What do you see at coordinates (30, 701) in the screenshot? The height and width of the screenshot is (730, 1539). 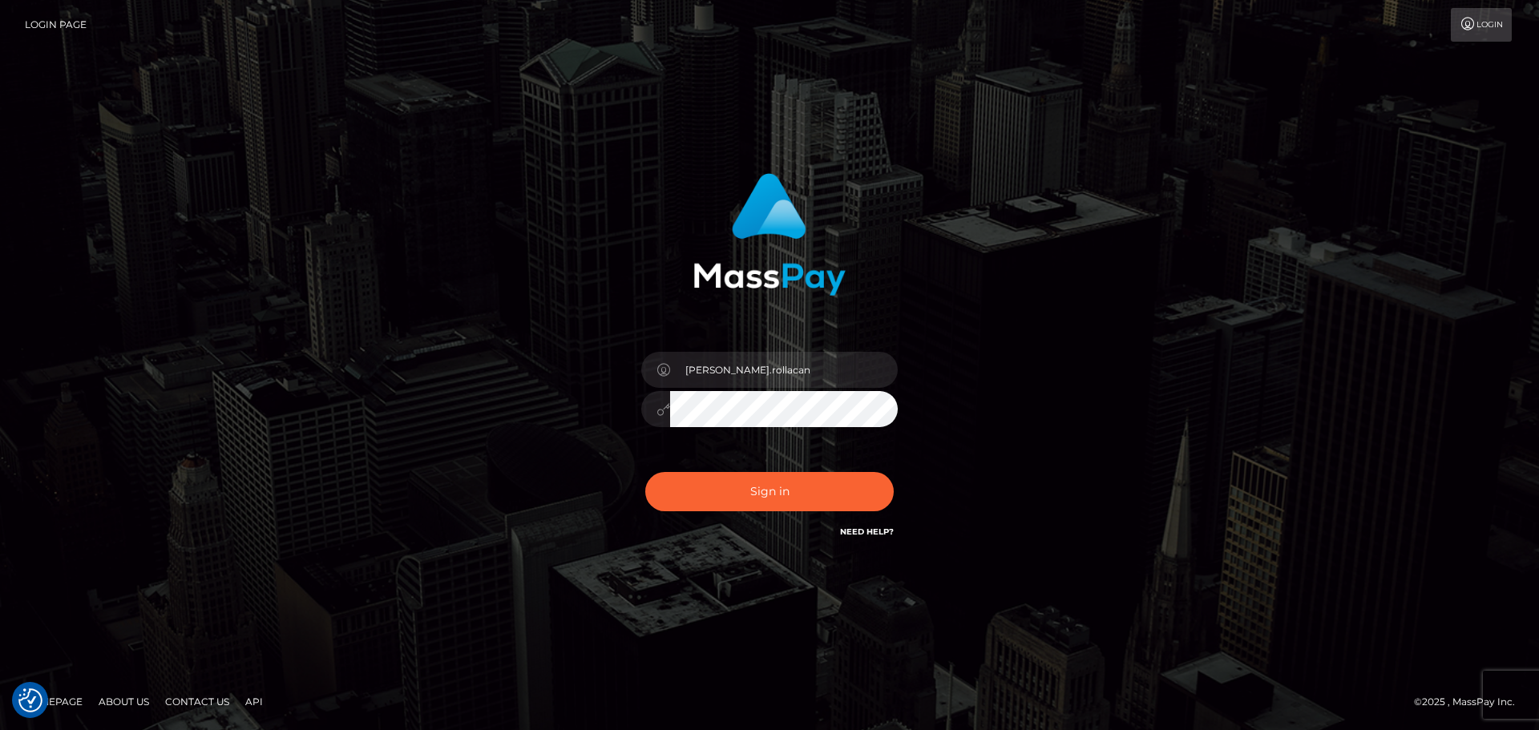 I see `button: Consent Preferences` at bounding box center [30, 701].